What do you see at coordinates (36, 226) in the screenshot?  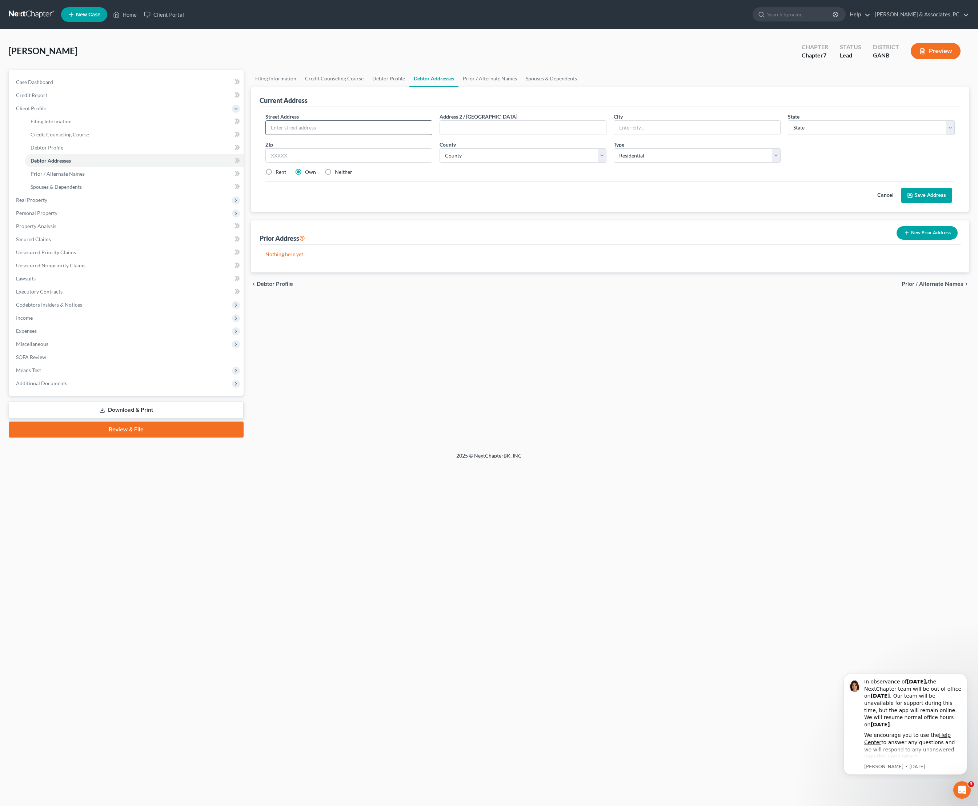 I see `span: Property Analysis` at bounding box center [36, 226].